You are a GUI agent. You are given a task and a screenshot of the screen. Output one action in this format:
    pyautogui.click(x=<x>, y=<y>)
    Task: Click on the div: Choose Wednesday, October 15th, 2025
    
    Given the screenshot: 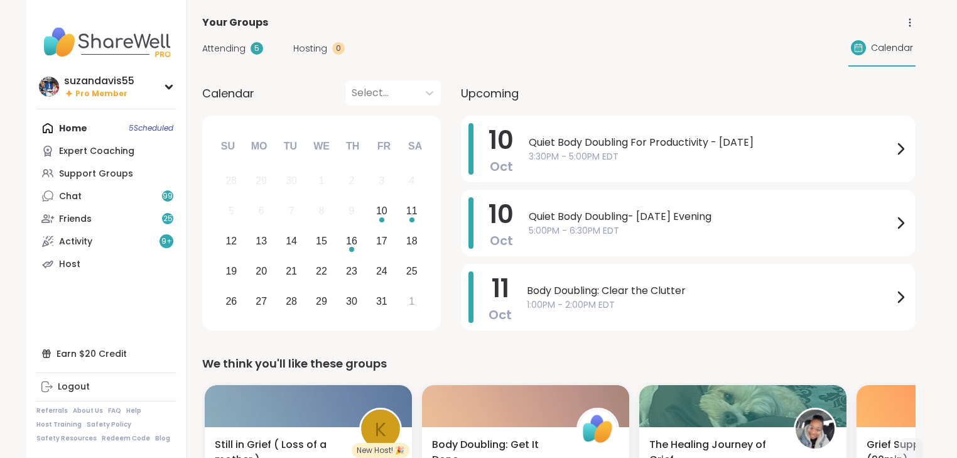 What is the action you would take?
    pyautogui.click(x=322, y=241)
    